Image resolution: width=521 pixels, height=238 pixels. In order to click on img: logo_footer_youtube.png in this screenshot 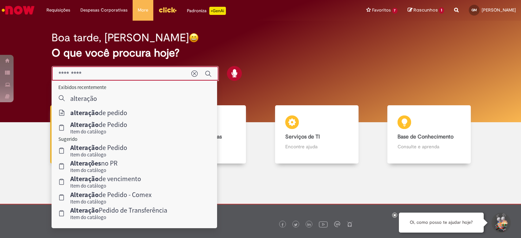, I will do `click(323, 224)`.